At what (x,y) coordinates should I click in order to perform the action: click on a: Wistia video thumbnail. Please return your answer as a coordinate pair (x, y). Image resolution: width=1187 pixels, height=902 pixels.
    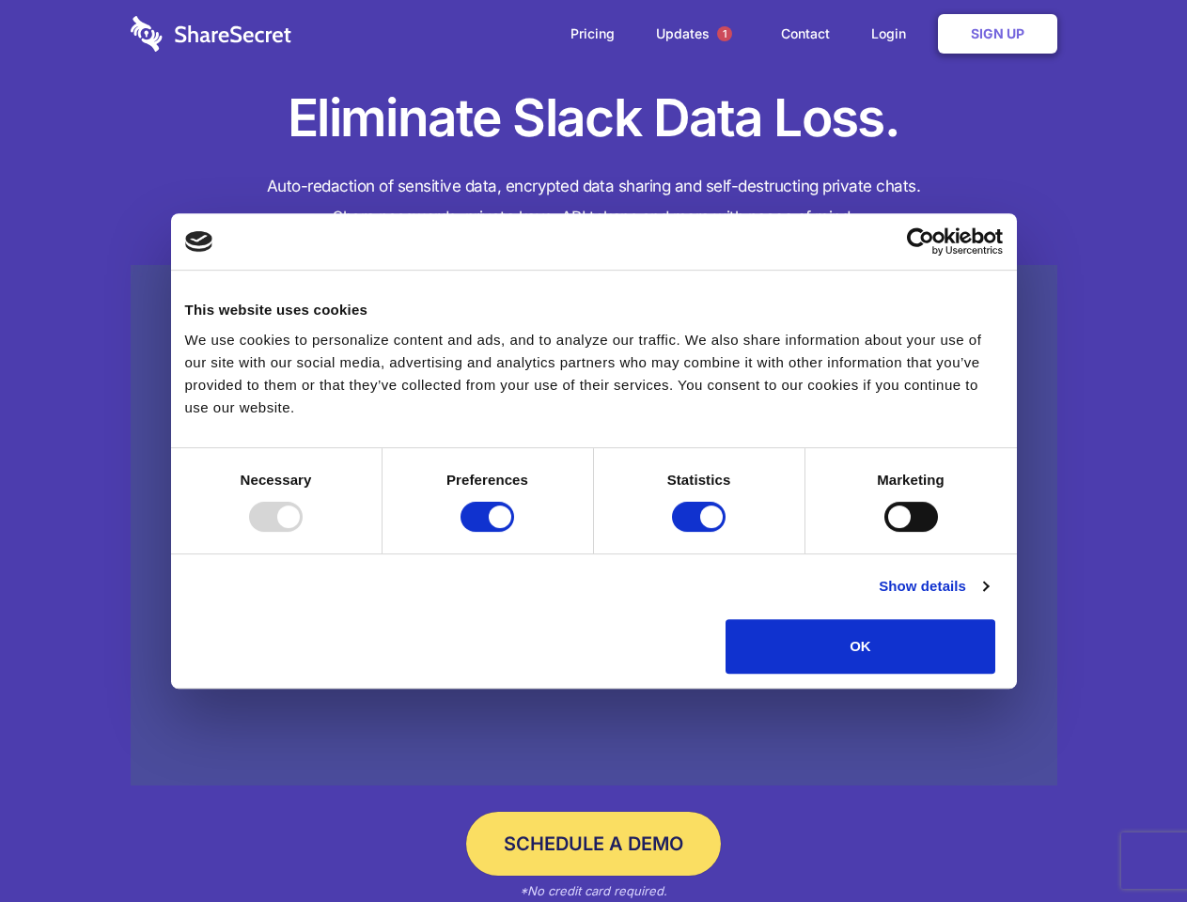
    Looking at the image, I should click on (594, 525).